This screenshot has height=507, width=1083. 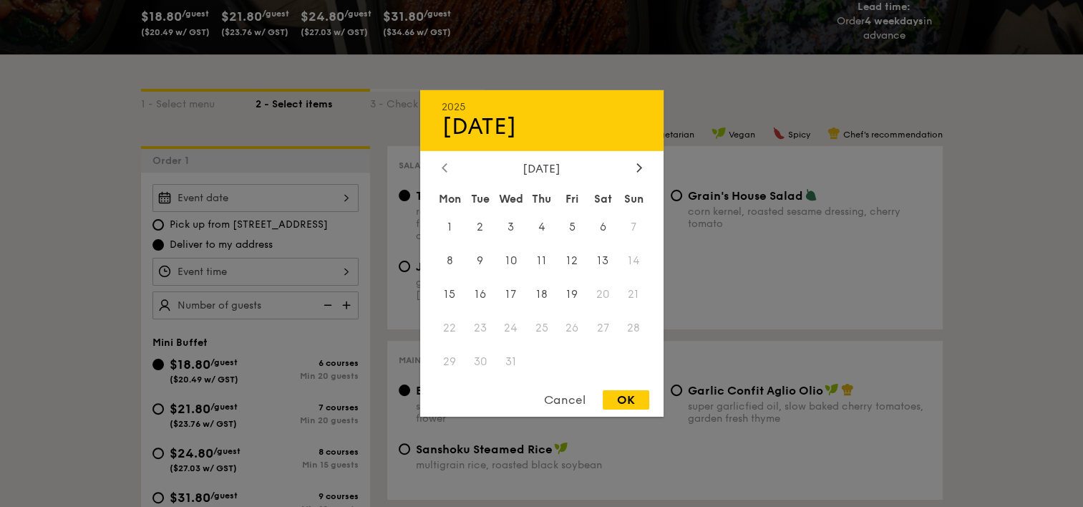 I want to click on div: Sun, so click(x=633, y=199).